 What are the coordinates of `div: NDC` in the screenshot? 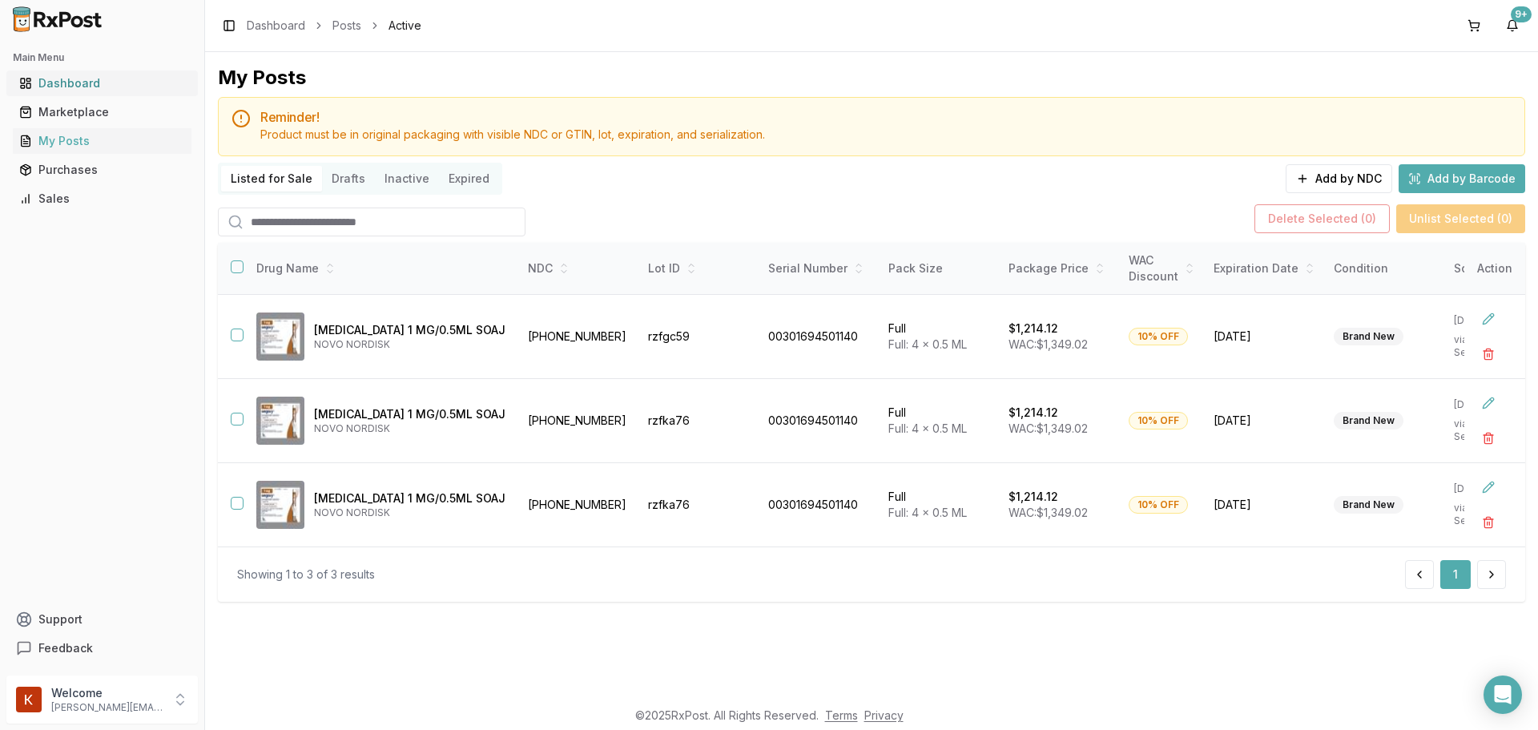 It's located at (578, 268).